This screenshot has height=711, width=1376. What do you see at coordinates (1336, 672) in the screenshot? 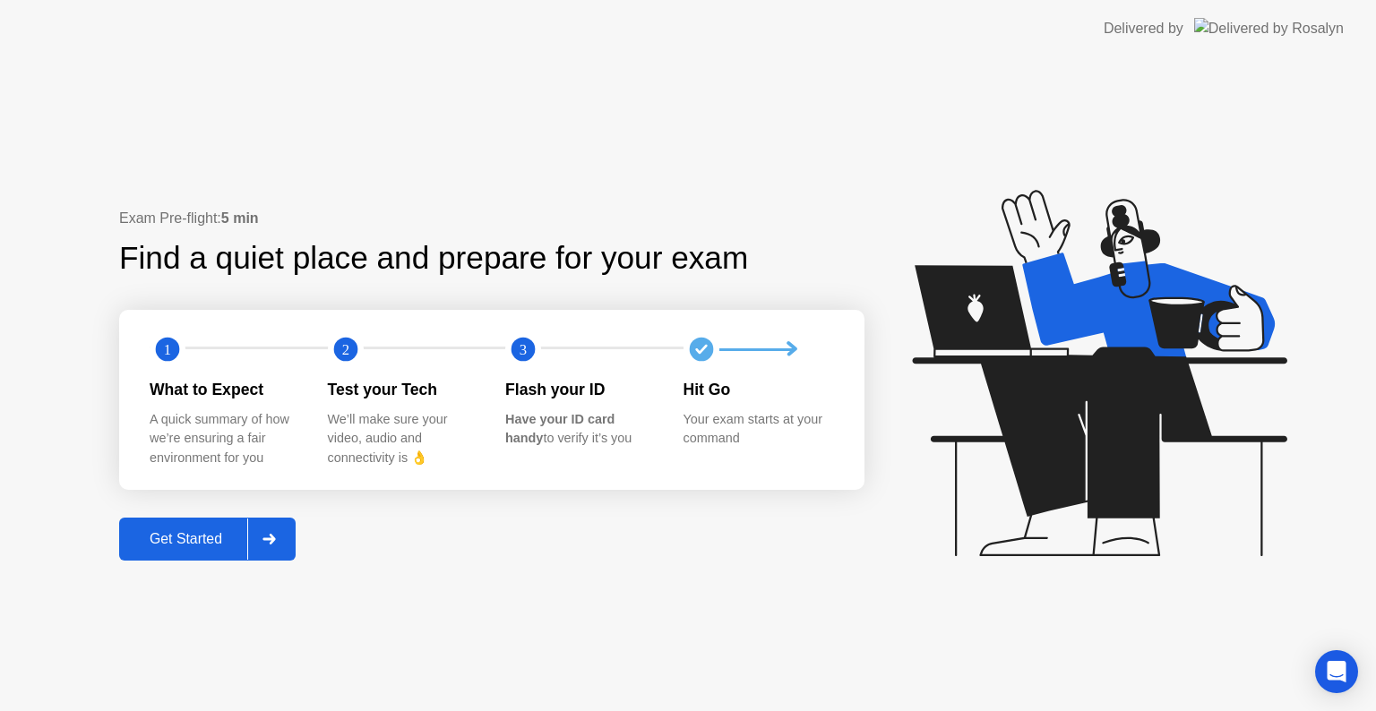
I see `div: Open Intercom Messenger` at bounding box center [1336, 672].